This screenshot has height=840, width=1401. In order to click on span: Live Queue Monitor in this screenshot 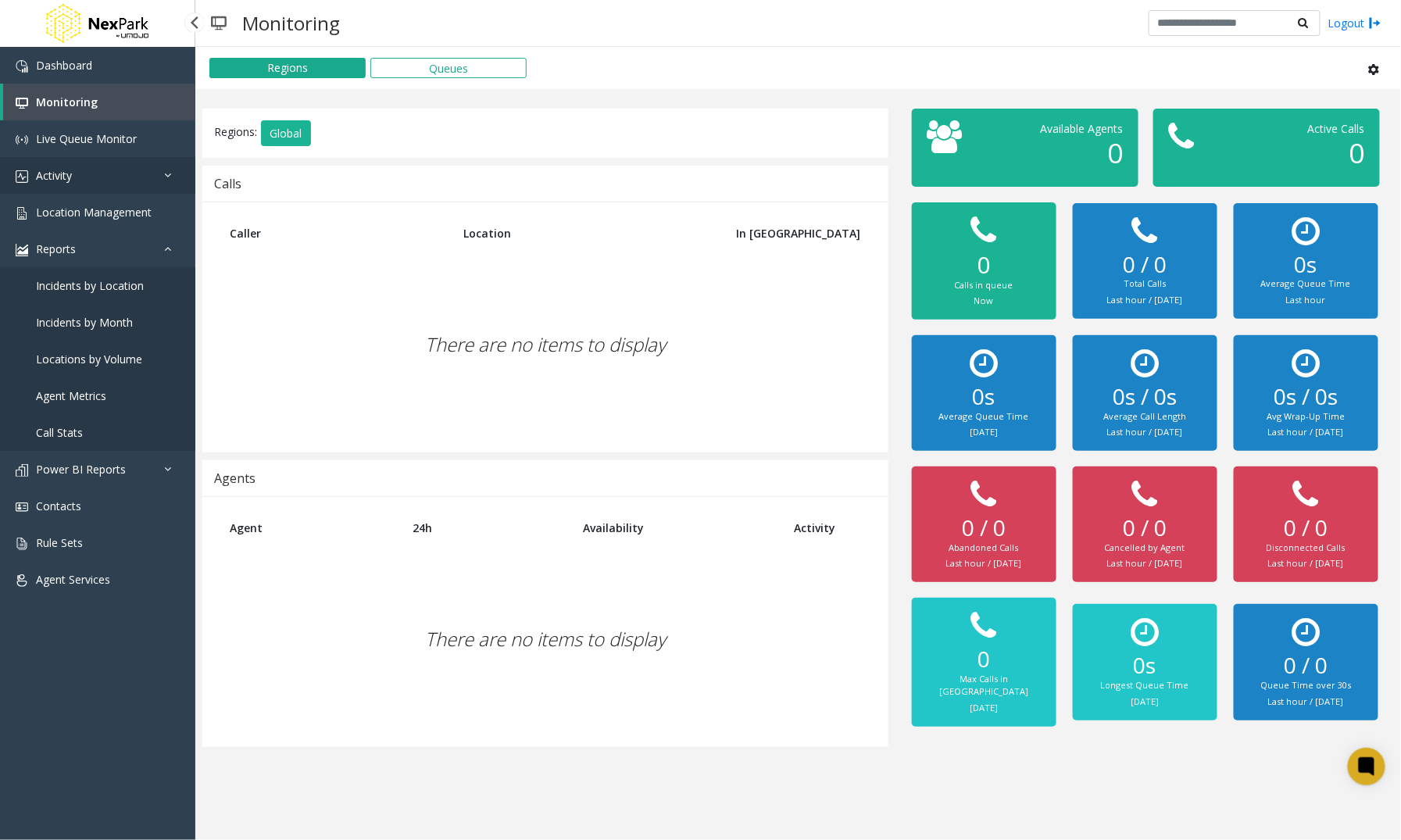, I will do `click(86, 139)`.